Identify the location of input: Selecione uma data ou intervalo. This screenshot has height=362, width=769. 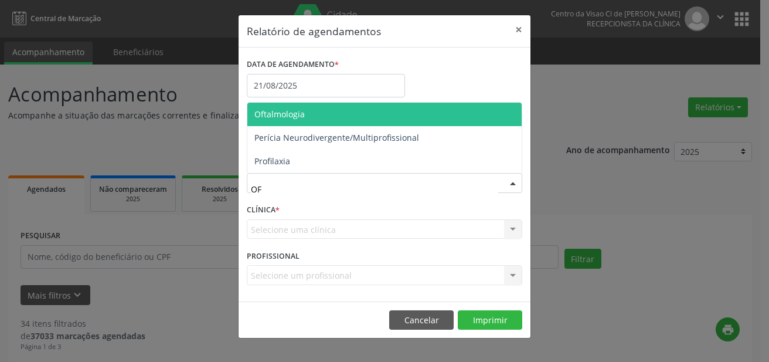
(326, 86).